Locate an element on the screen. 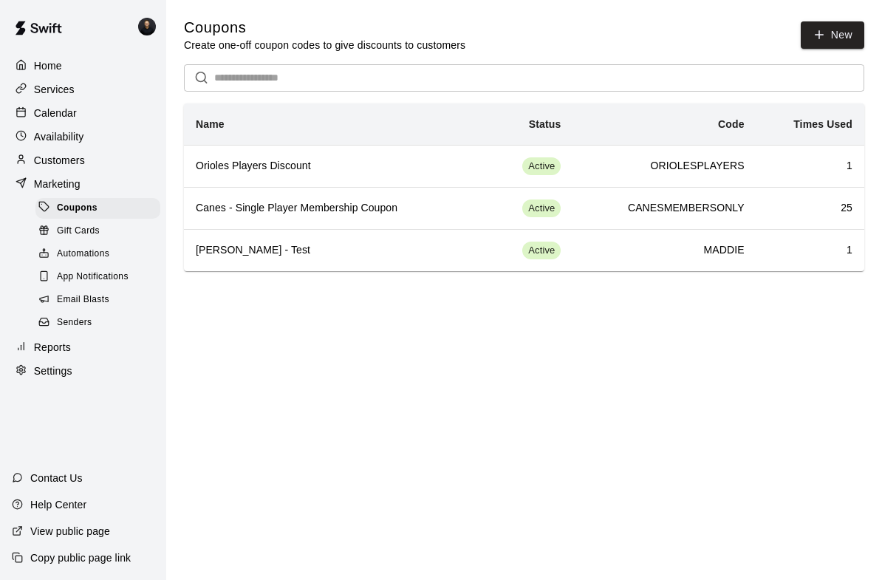  span: App Notifications is located at coordinates (92, 277).